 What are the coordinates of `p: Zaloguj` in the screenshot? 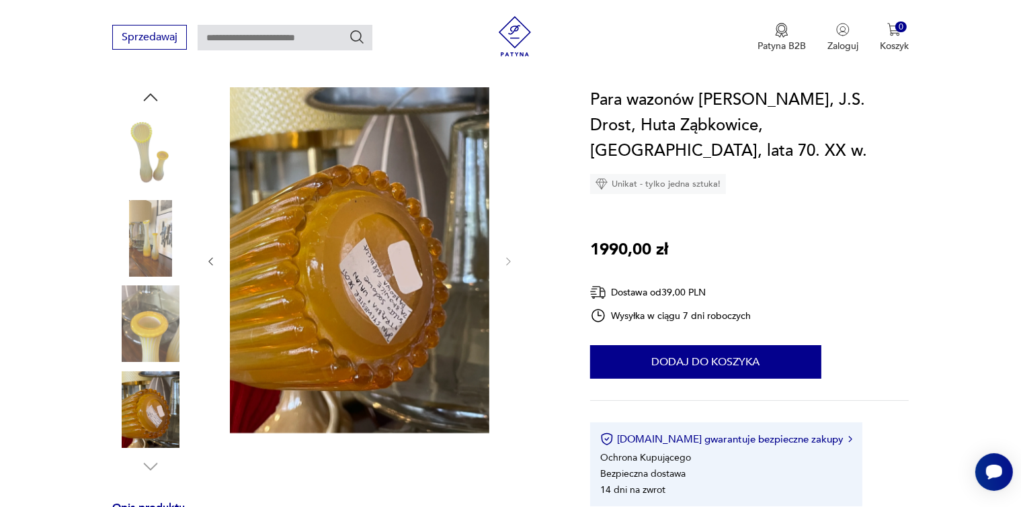 It's located at (843, 46).